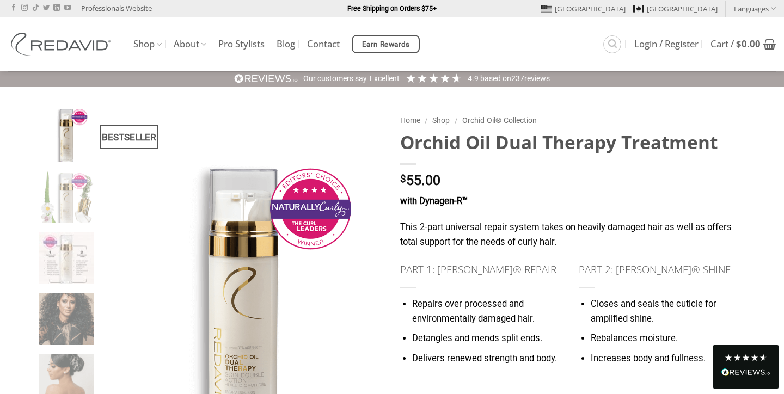 This screenshot has width=784, height=394. What do you see at coordinates (420, 180) in the screenshot?
I see `bdi: 55.00` at bounding box center [420, 180].